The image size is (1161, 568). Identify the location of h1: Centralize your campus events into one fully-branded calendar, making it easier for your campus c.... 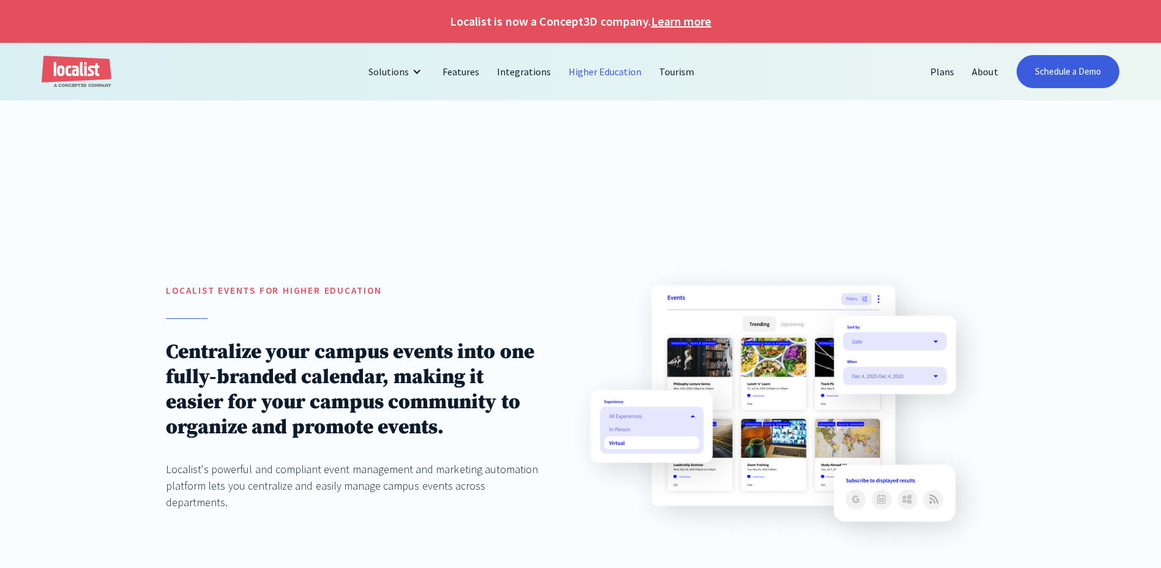
(353, 390).